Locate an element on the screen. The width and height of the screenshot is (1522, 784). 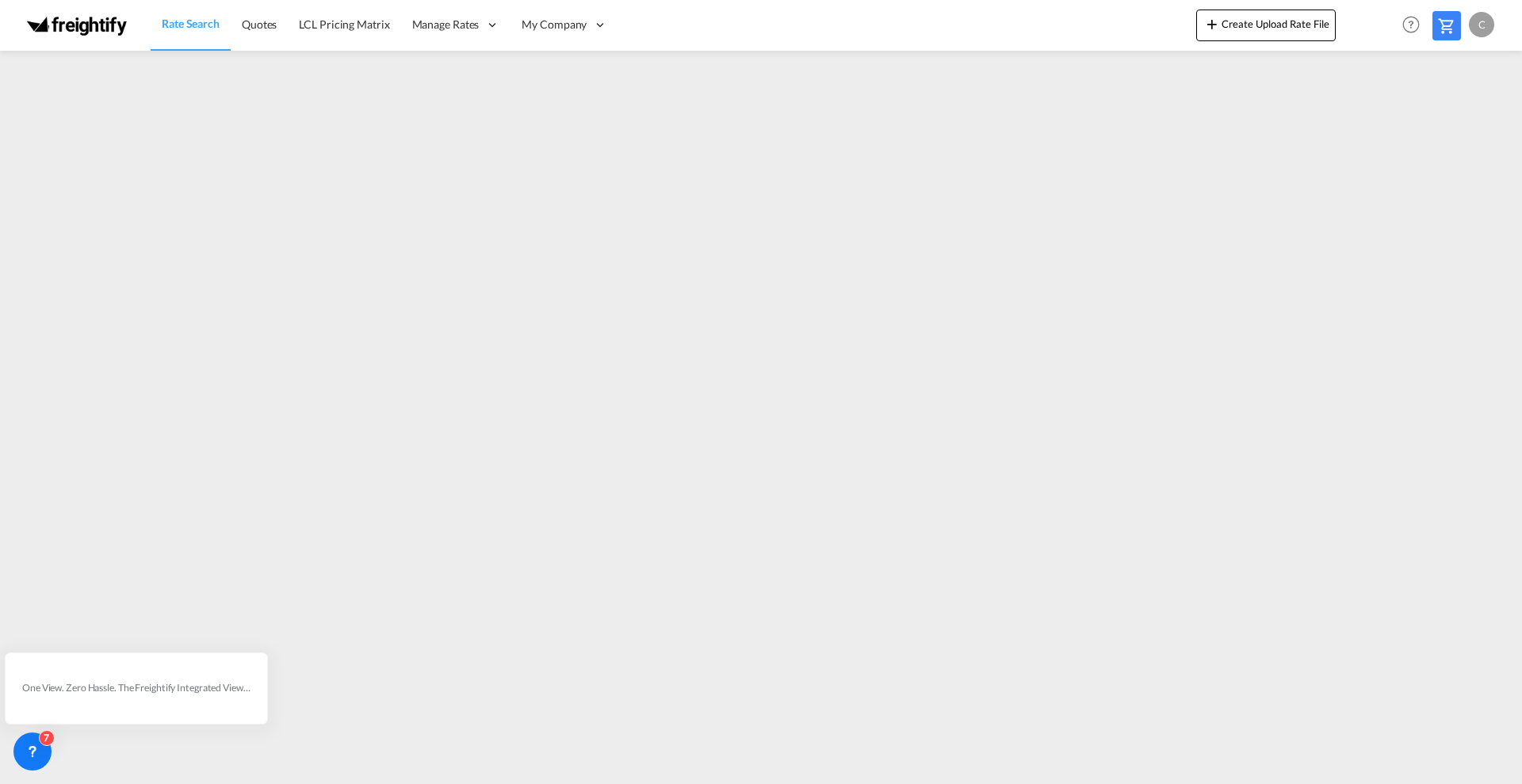
div: Help is located at coordinates (1415, 26).